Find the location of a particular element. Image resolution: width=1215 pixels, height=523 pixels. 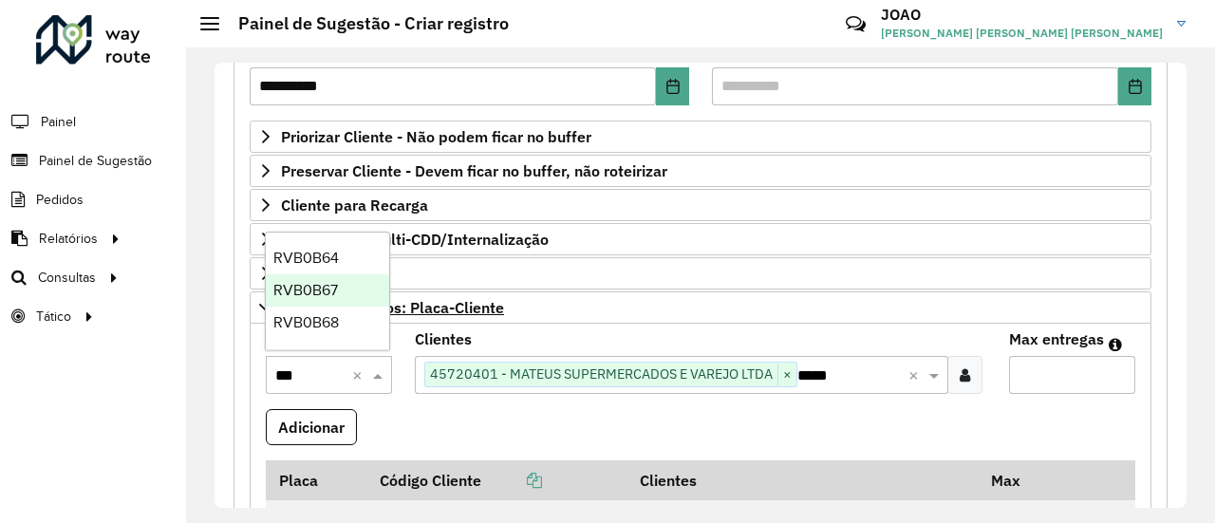

a: Copiar is located at coordinates (512, 480).